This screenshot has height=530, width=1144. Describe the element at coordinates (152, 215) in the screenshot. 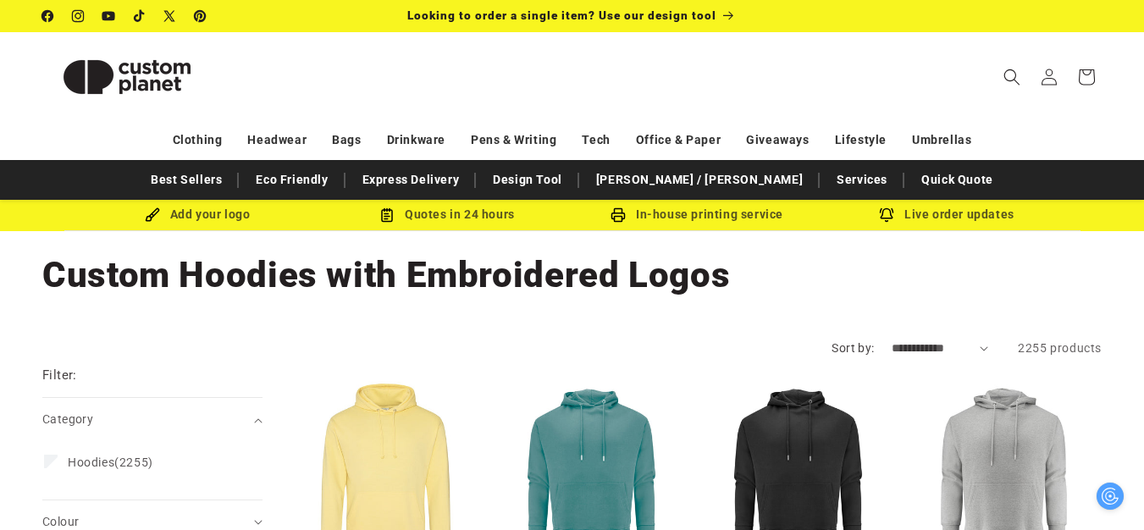

I see `img: Brush Icon` at that location.